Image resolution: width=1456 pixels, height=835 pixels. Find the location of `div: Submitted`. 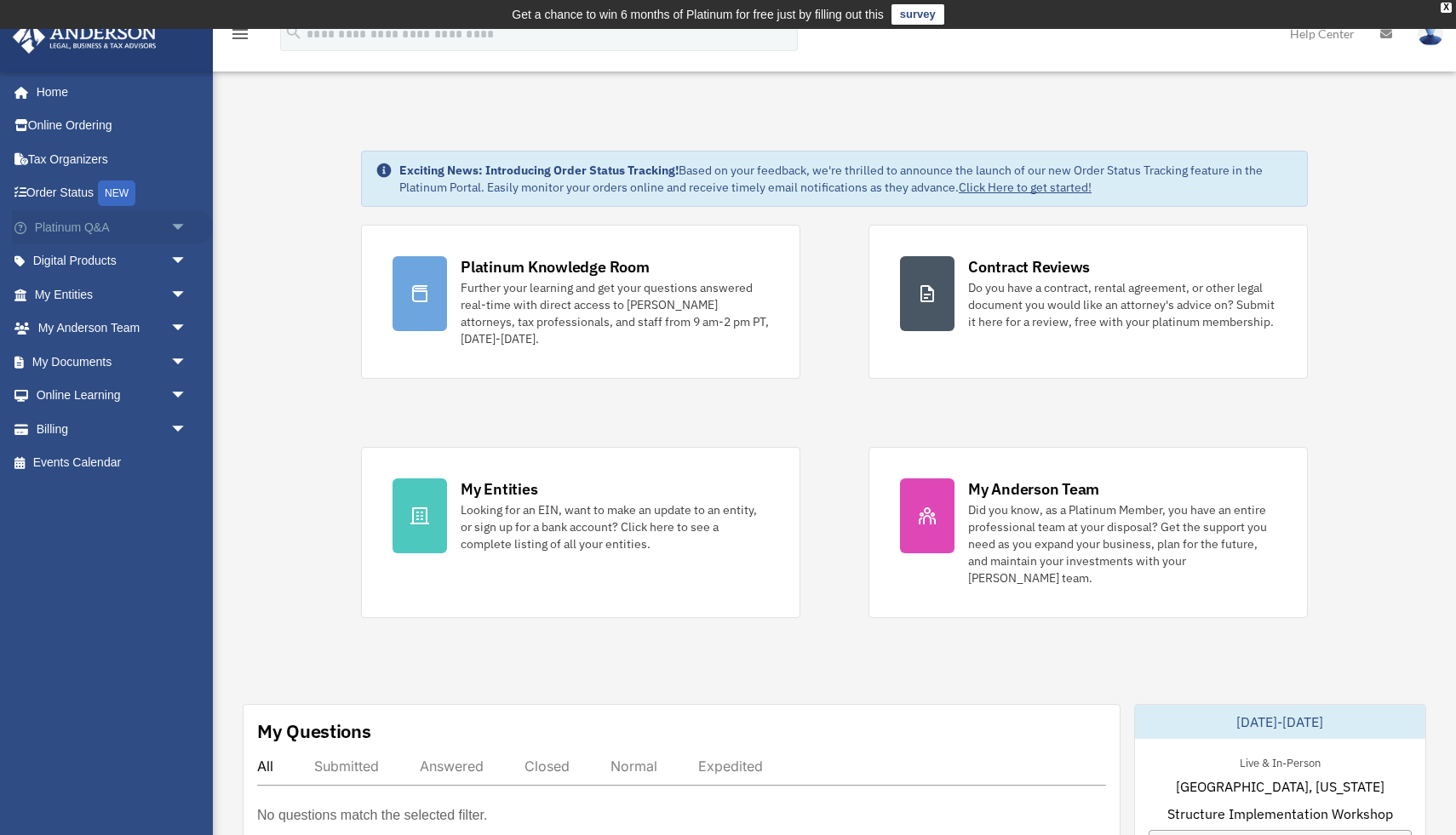

div: Submitted is located at coordinates (346, 766).